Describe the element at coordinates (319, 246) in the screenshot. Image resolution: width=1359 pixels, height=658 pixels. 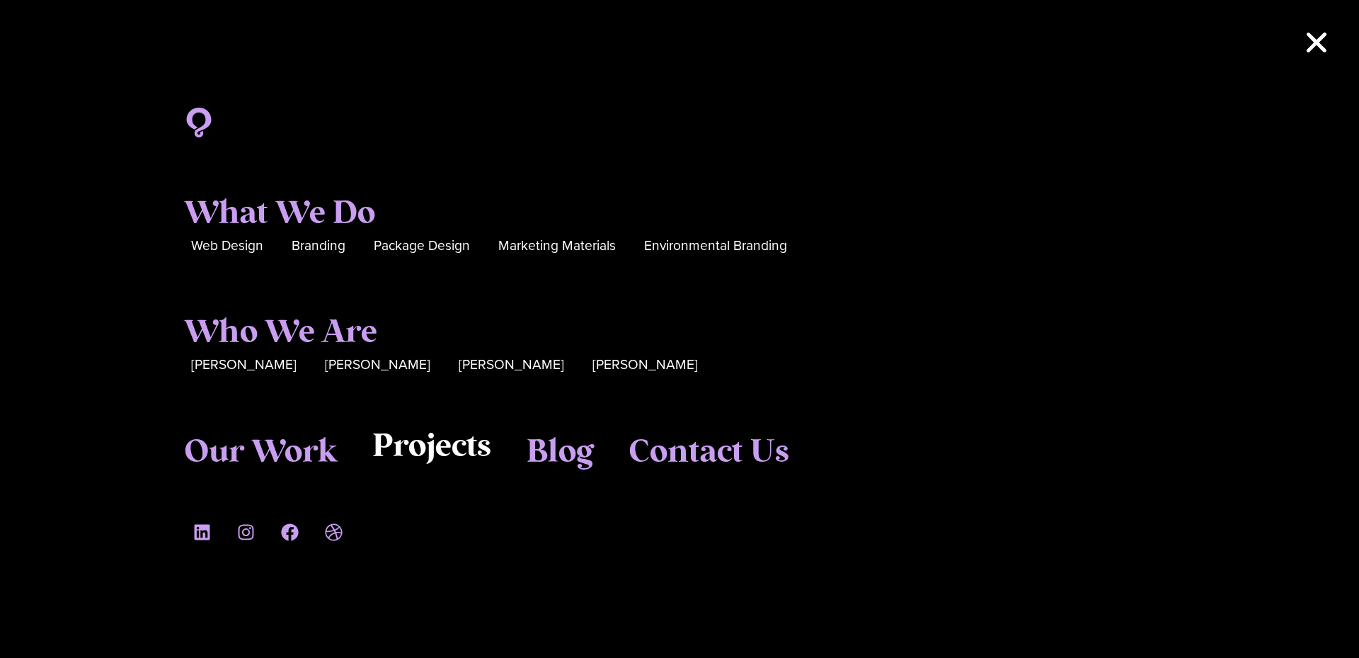
I see `span: Branding` at that location.